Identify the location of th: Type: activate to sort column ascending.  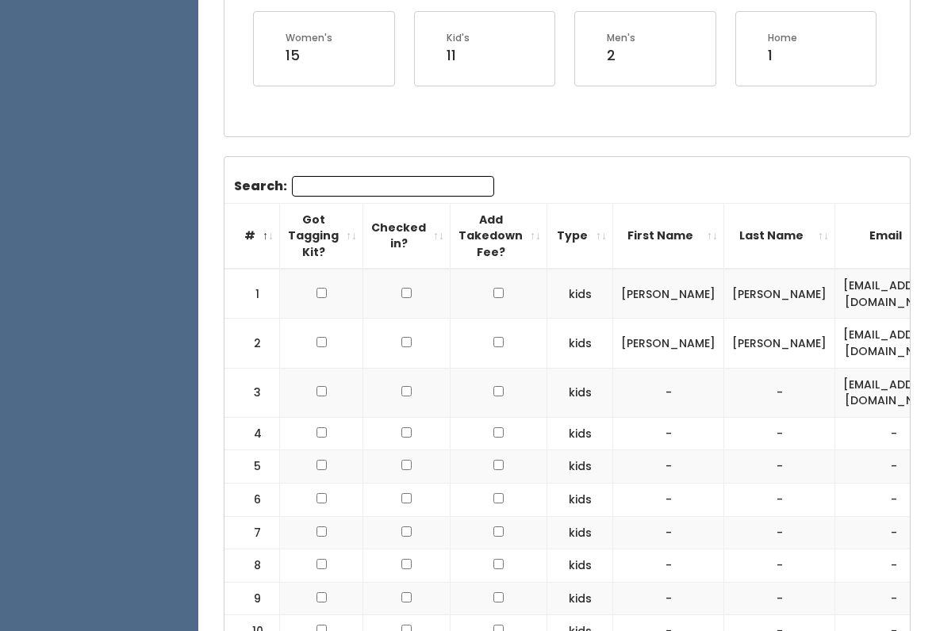
(580, 236).